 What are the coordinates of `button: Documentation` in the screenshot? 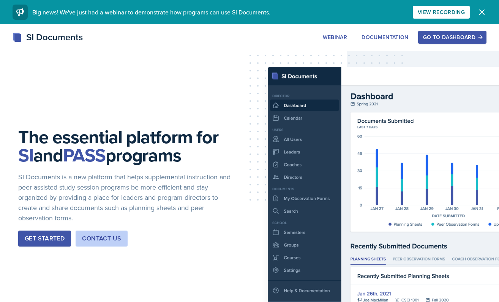 It's located at (385, 37).